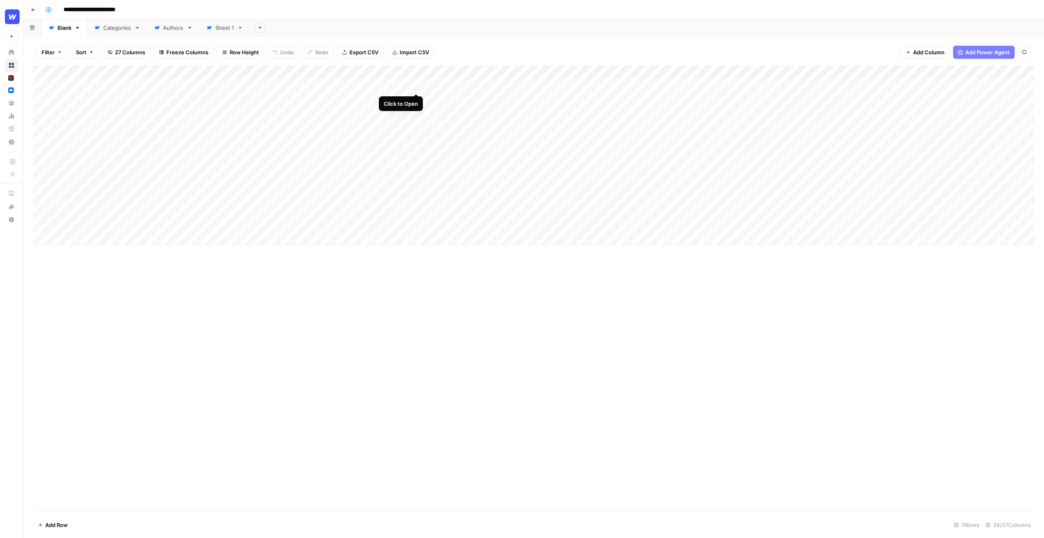  I want to click on span: Export CSV, so click(364, 52).